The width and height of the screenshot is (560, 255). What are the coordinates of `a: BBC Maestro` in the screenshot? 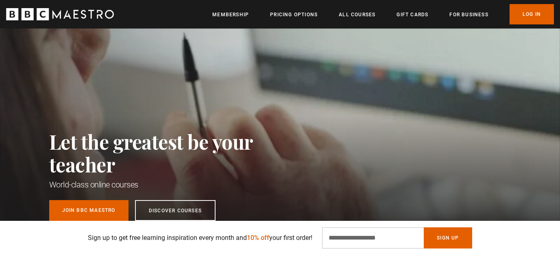 It's located at (60, 14).